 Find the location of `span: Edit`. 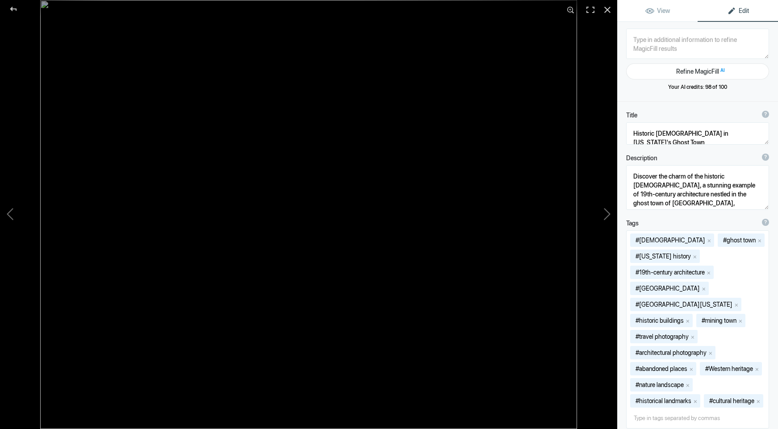

span: Edit is located at coordinates (738, 11).